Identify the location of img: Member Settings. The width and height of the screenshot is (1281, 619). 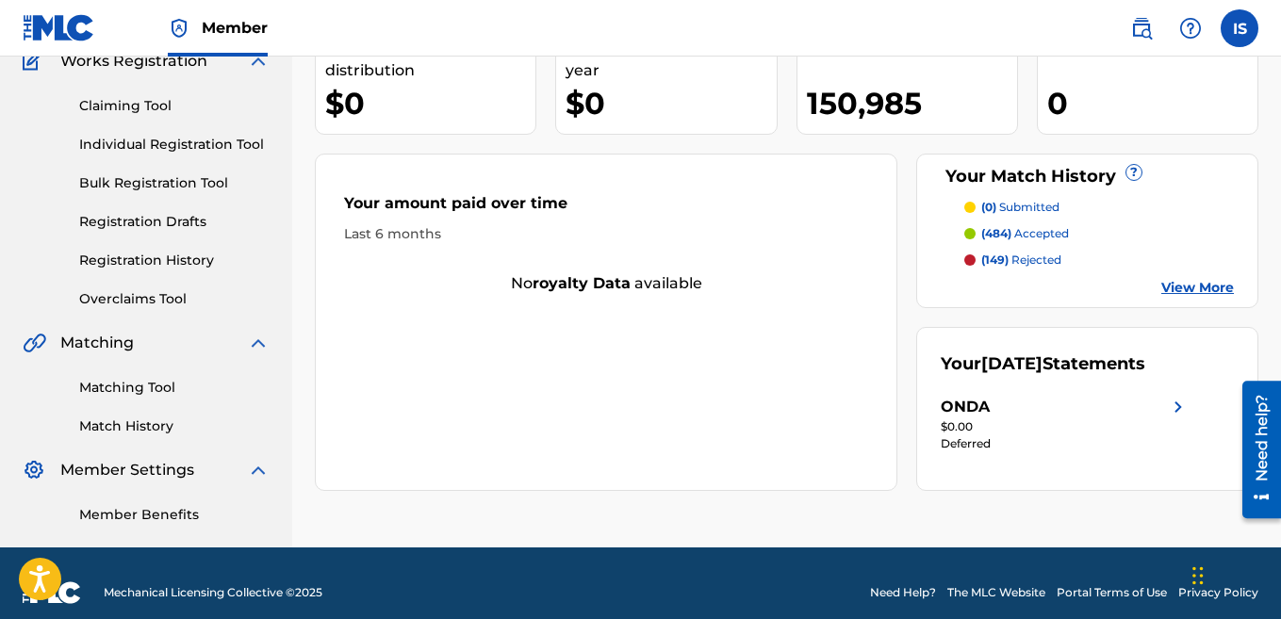
(34, 470).